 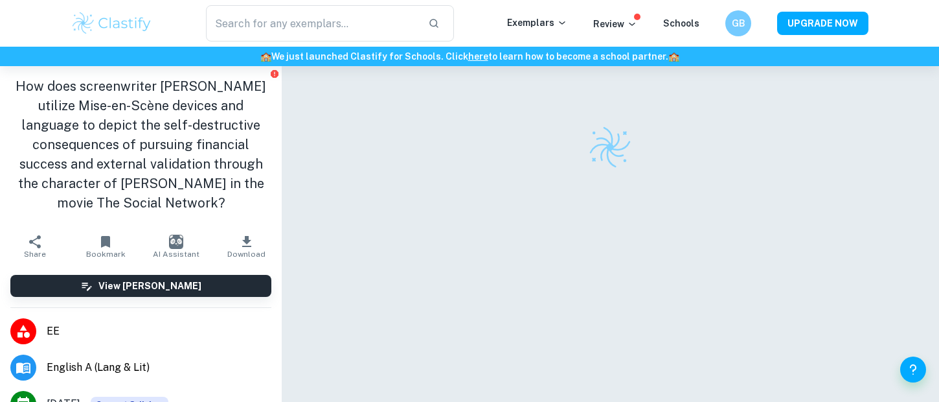 I want to click on a: Schools, so click(x=682, y=23).